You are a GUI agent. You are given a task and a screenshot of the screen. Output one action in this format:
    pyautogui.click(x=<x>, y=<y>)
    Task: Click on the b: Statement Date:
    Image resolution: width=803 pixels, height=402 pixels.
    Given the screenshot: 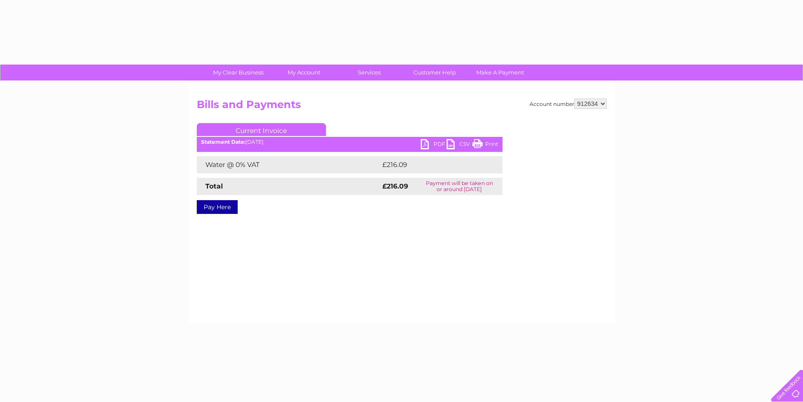 What is the action you would take?
    pyautogui.click(x=223, y=142)
    